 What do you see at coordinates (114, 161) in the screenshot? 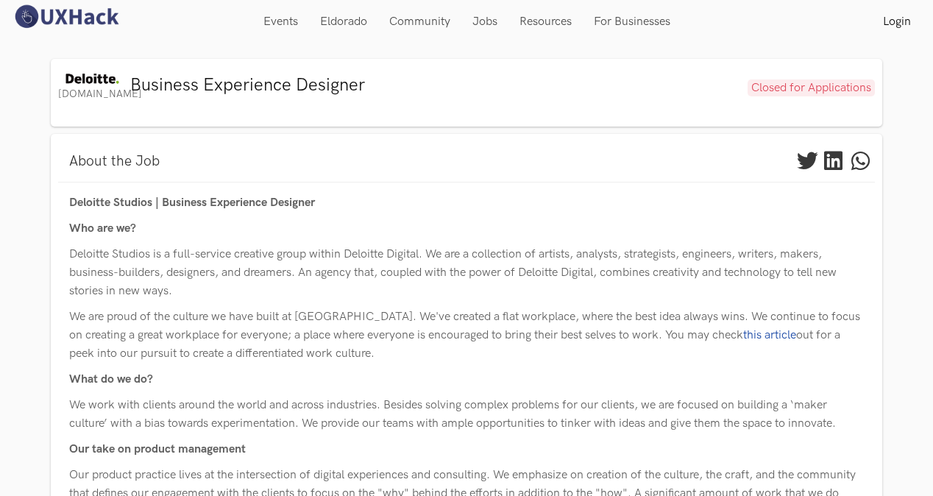
I see `a: About the Job` at bounding box center [114, 161].